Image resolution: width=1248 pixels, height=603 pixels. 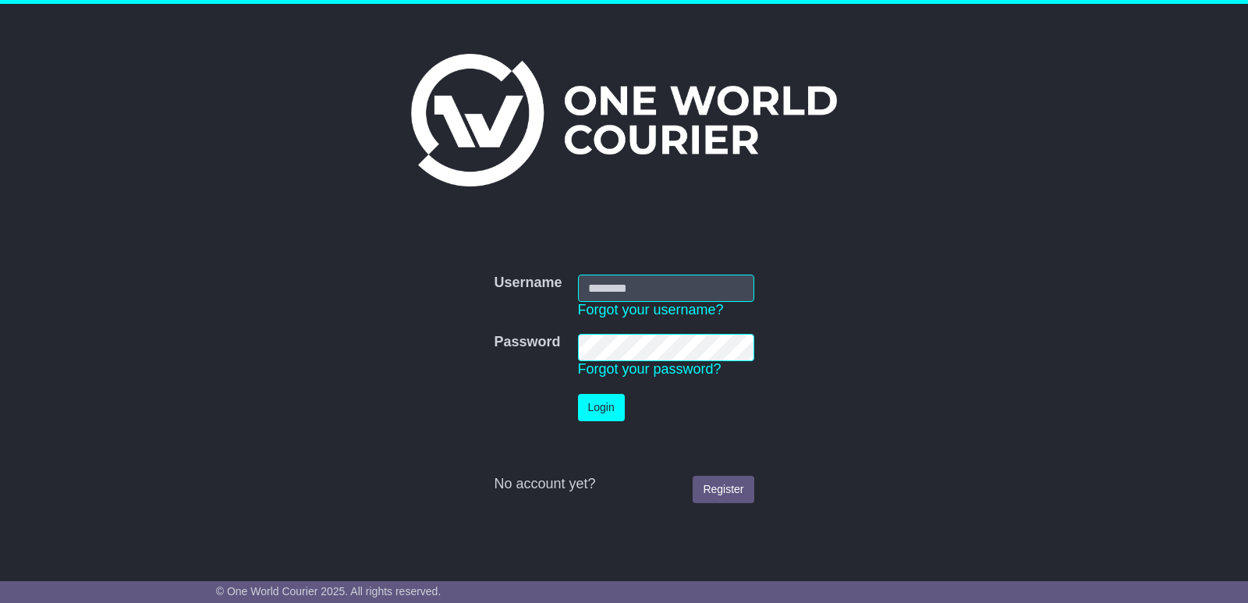 What do you see at coordinates (723, 489) in the screenshot?
I see `a: Register` at bounding box center [723, 489].